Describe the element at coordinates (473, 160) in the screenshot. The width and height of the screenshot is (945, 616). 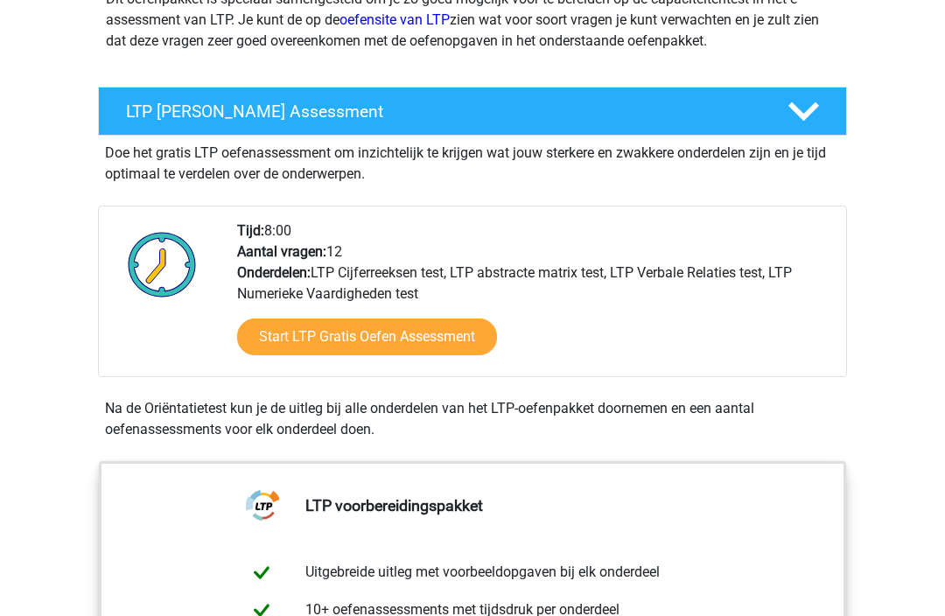
I see `div: Doe het gratis LTP oefenassessment om inzichtelijk te krijgen wat jouw sterkere en zwakkere onder...` at that location.